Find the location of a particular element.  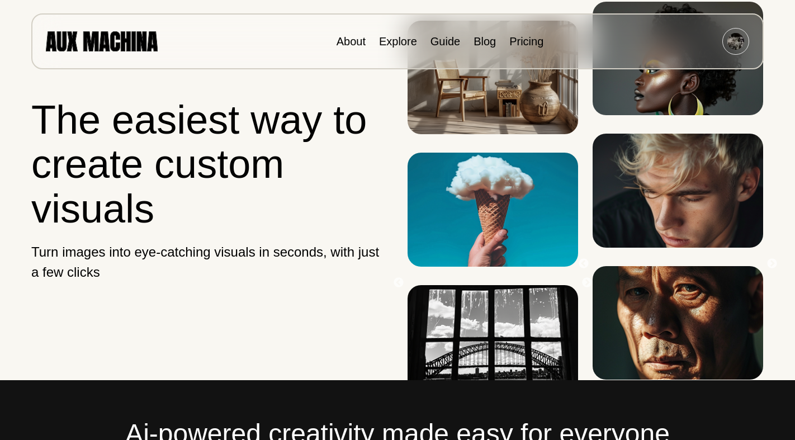

a: Blog is located at coordinates (484, 41).